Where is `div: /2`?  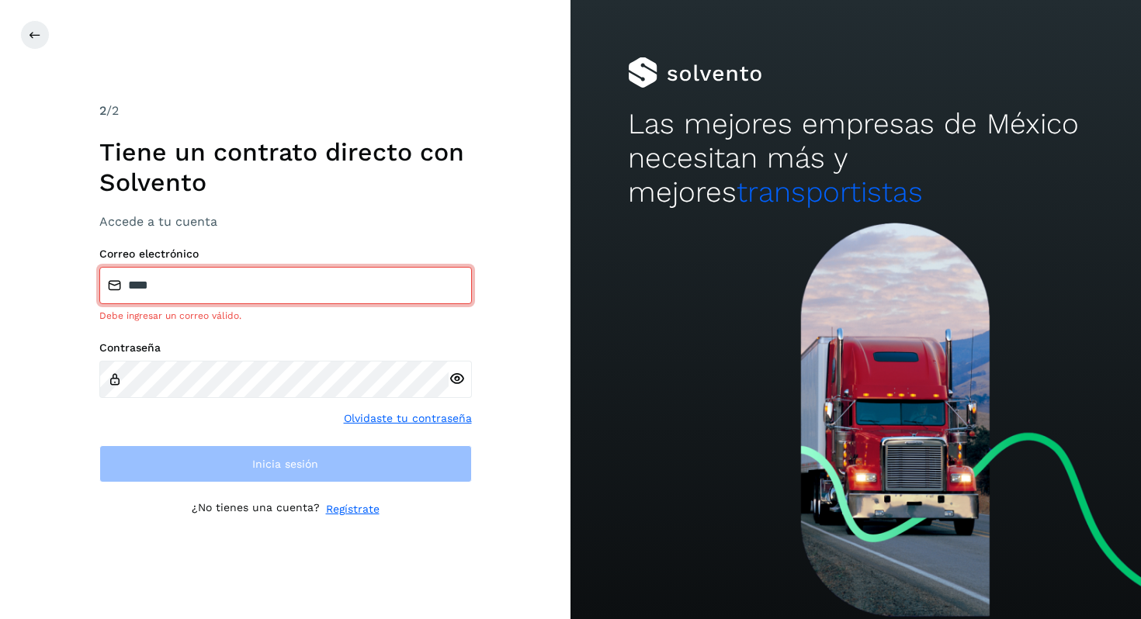
div: /2 is located at coordinates (286, 111).